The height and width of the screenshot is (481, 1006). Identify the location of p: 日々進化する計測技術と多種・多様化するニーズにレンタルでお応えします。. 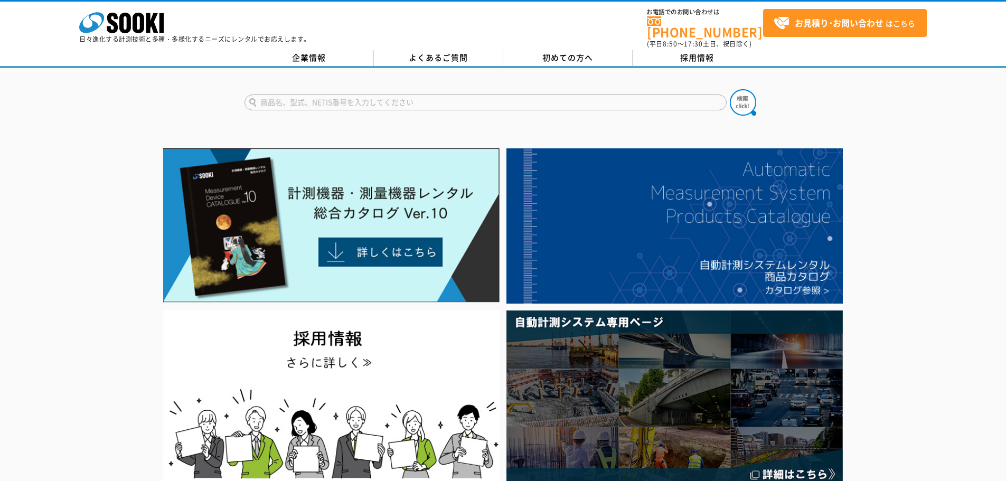
(195, 39).